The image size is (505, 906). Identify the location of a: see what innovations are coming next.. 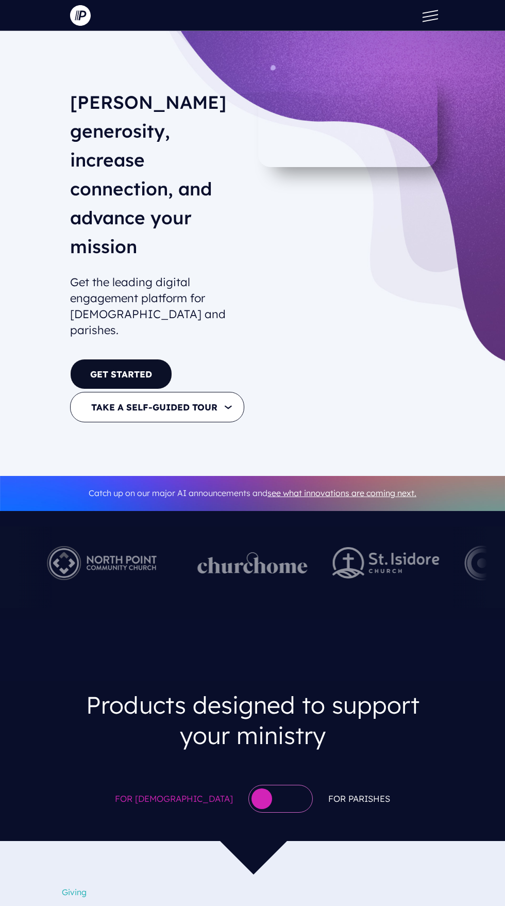
(342, 493).